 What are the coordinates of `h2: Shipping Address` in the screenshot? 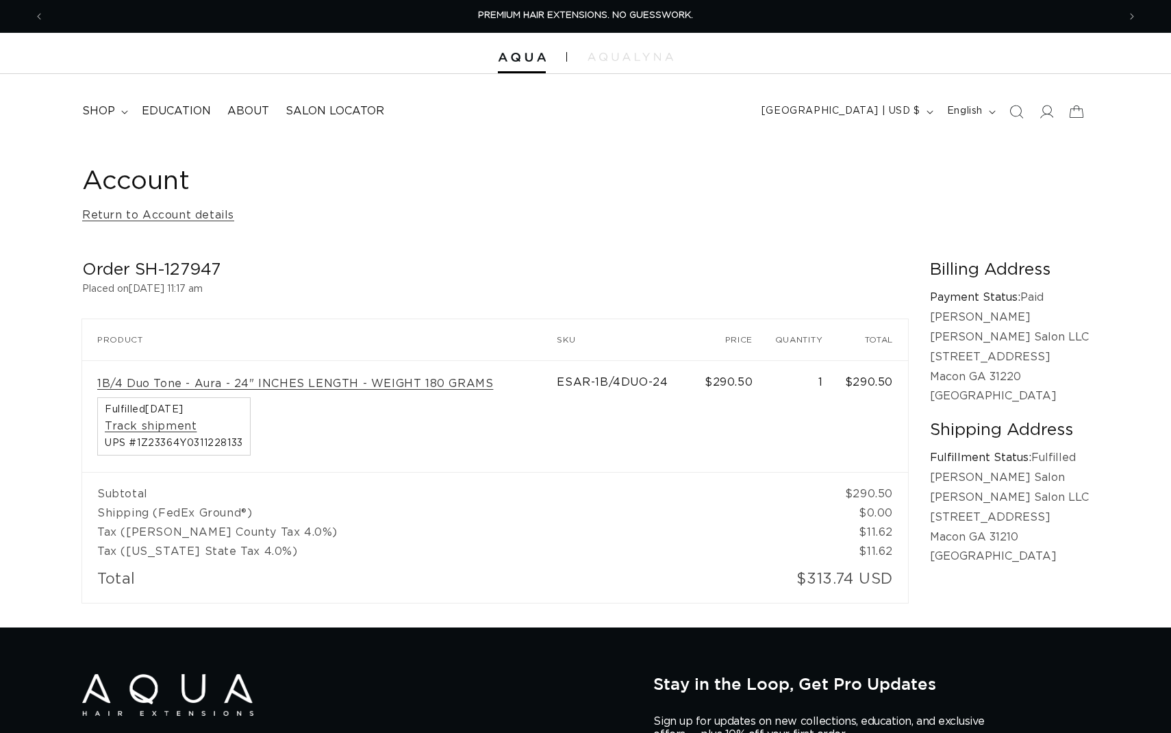 It's located at (1010, 430).